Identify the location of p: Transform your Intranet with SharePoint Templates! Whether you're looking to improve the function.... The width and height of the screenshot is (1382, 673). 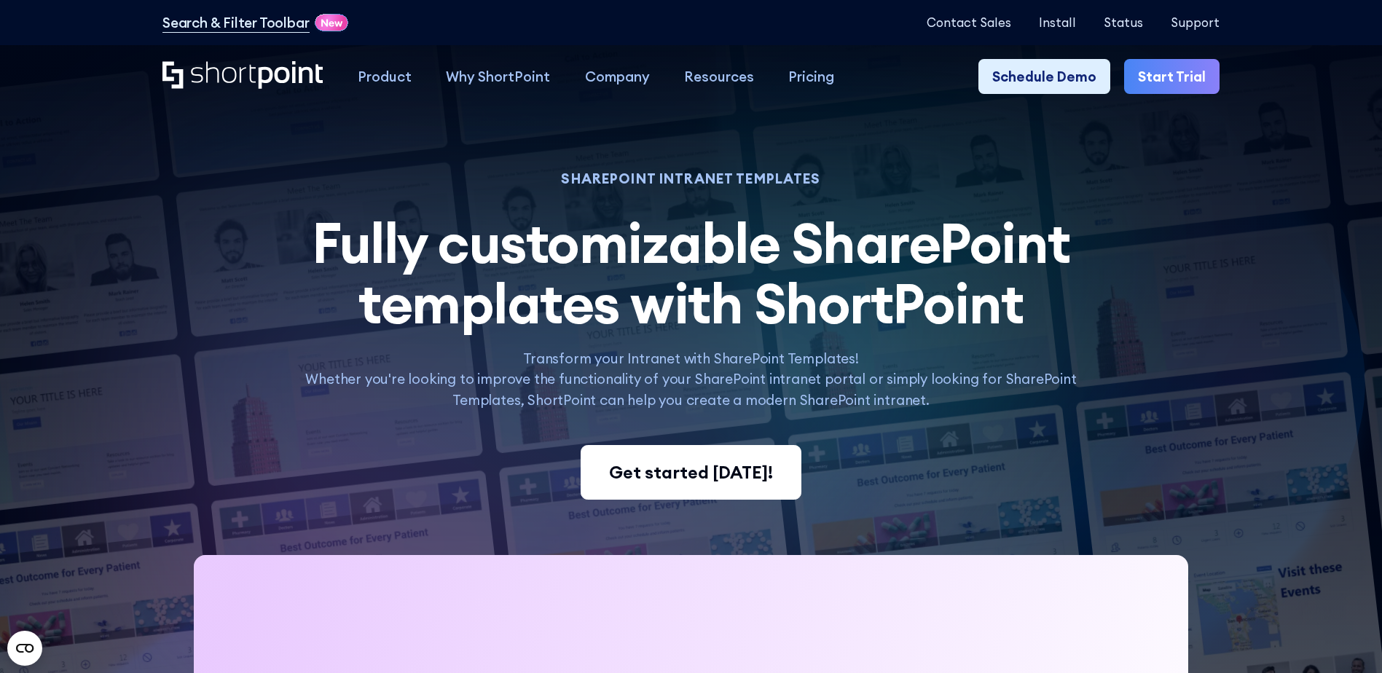
(692, 379).